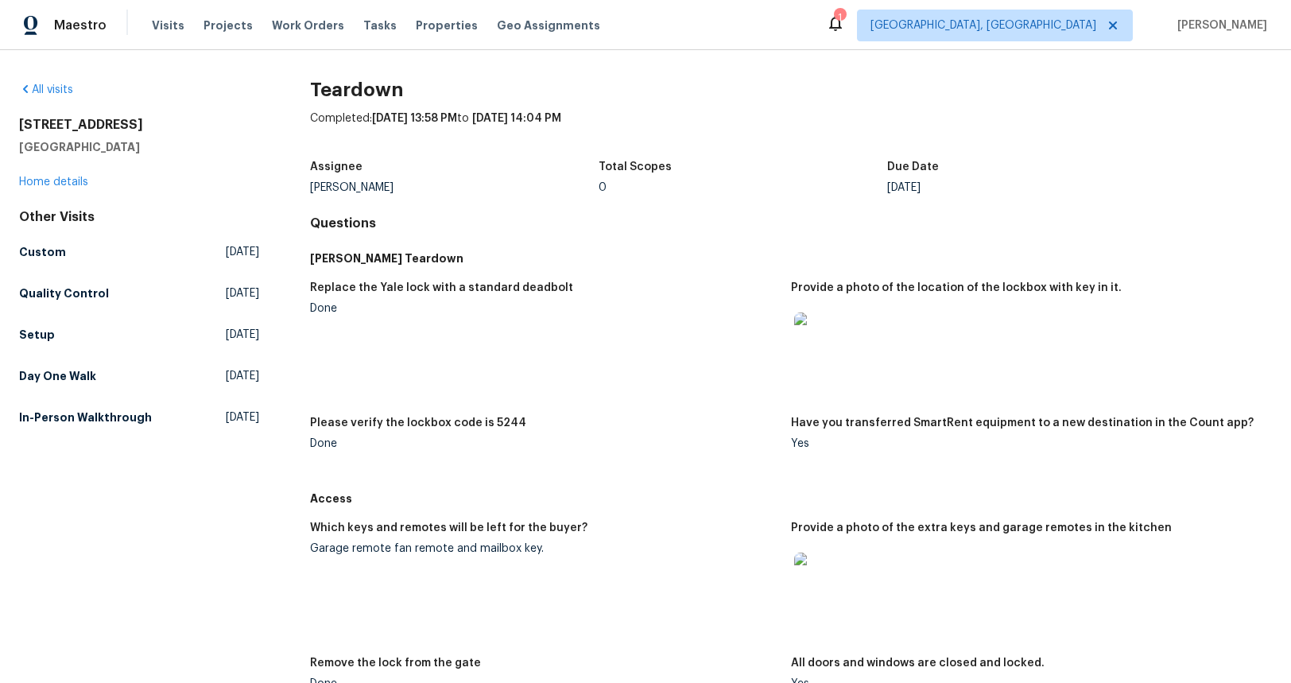  Describe the element at coordinates (336, 167) in the screenshot. I see `h5: Assignee` at that location.